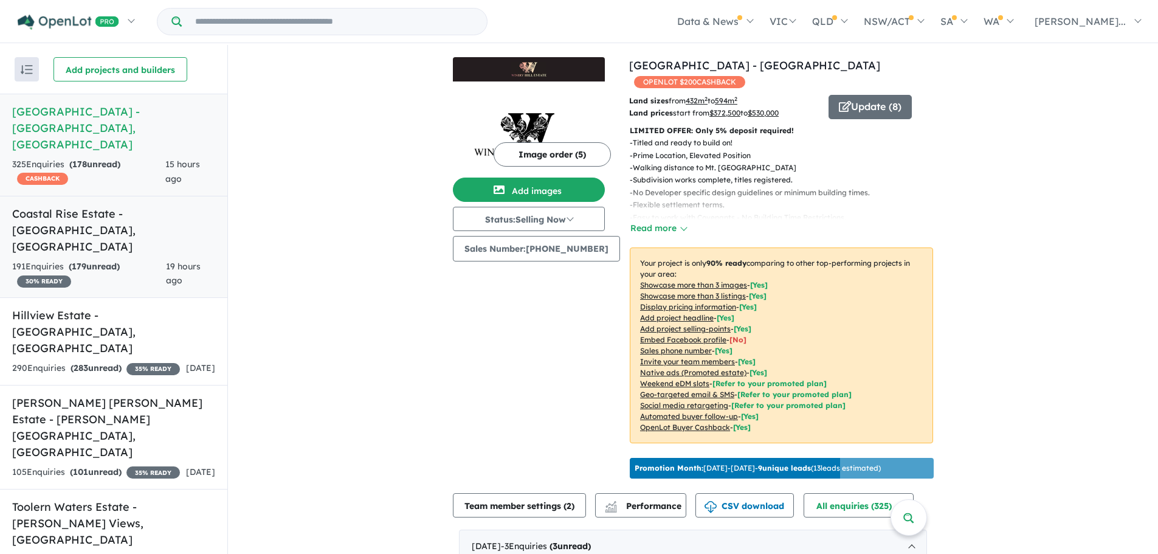  What do you see at coordinates (334, 21) in the screenshot?
I see `input: Try estate name, suburb, builder or developer` at bounding box center [334, 21].